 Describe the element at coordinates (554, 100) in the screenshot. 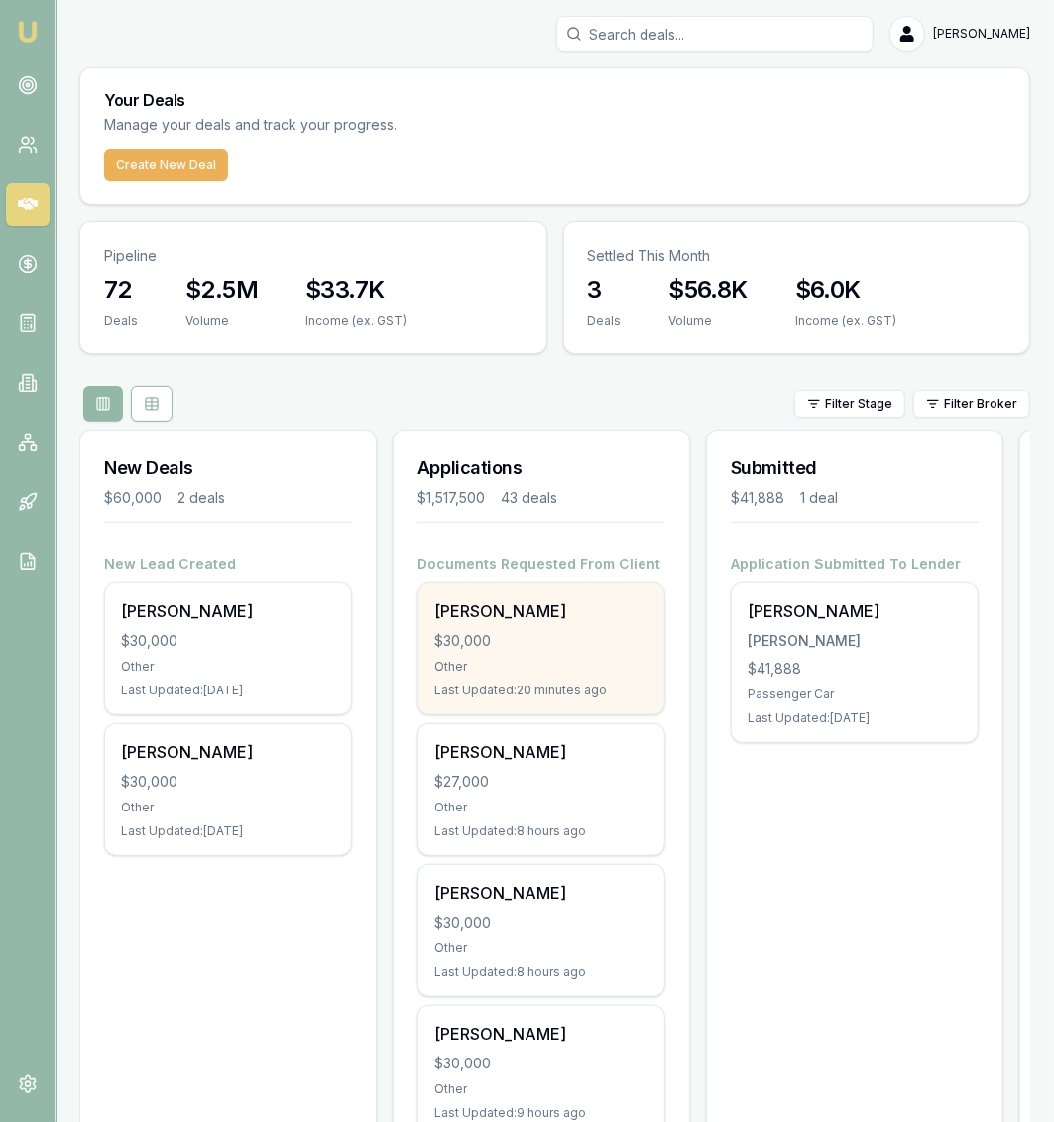

I see `h3: Your Deals` at that location.